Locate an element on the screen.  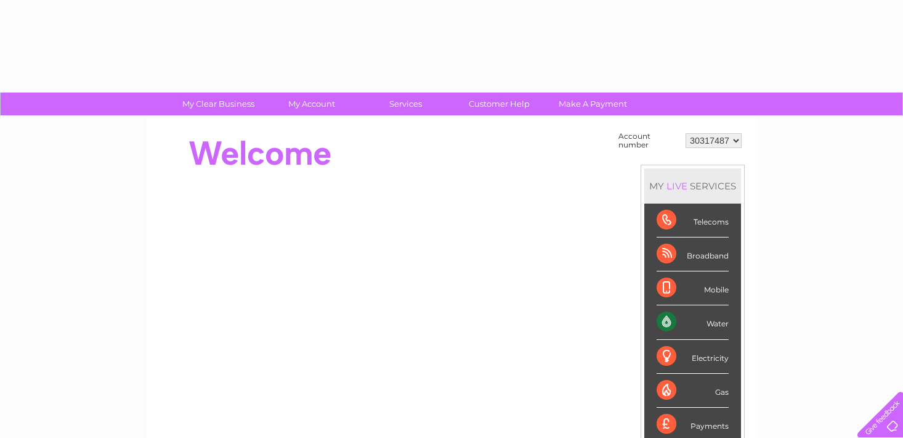
a: Services is located at coordinates (406, 104).